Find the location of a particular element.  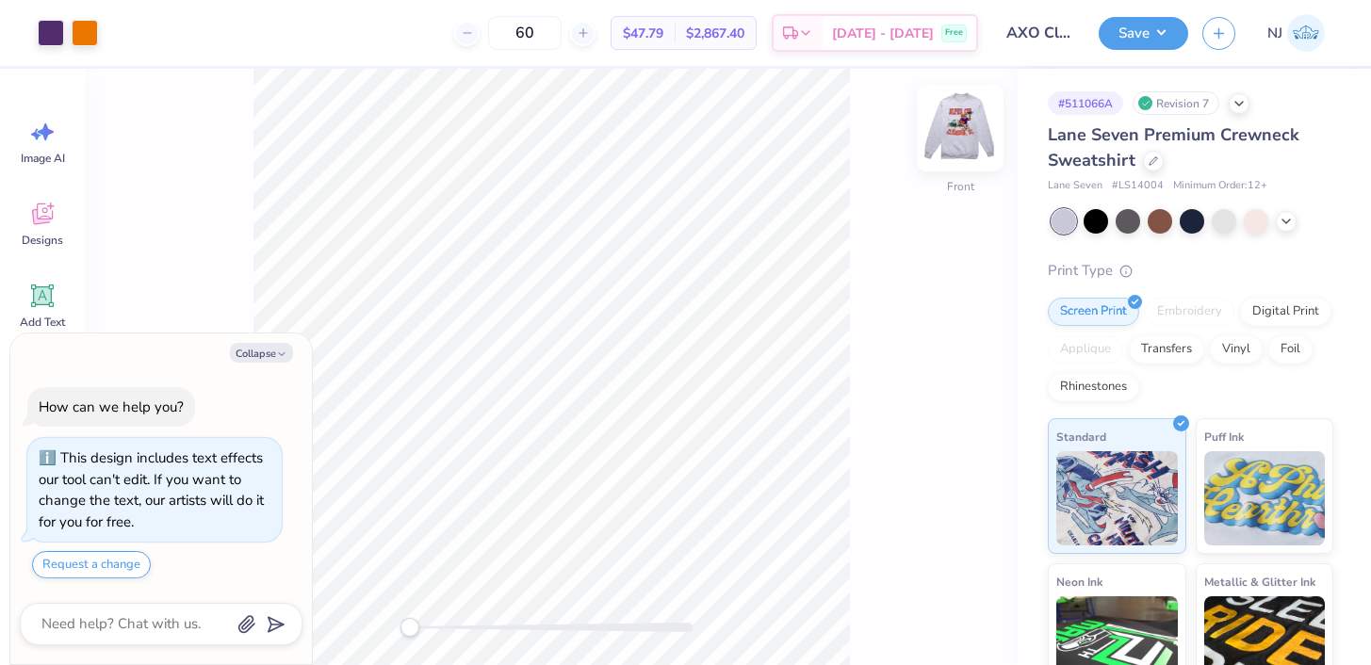

span: Neon Ink is located at coordinates (1079, 581).